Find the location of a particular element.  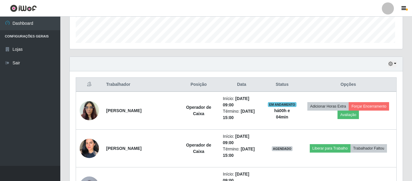

button: Forçar Encerramento is located at coordinates (369, 106).